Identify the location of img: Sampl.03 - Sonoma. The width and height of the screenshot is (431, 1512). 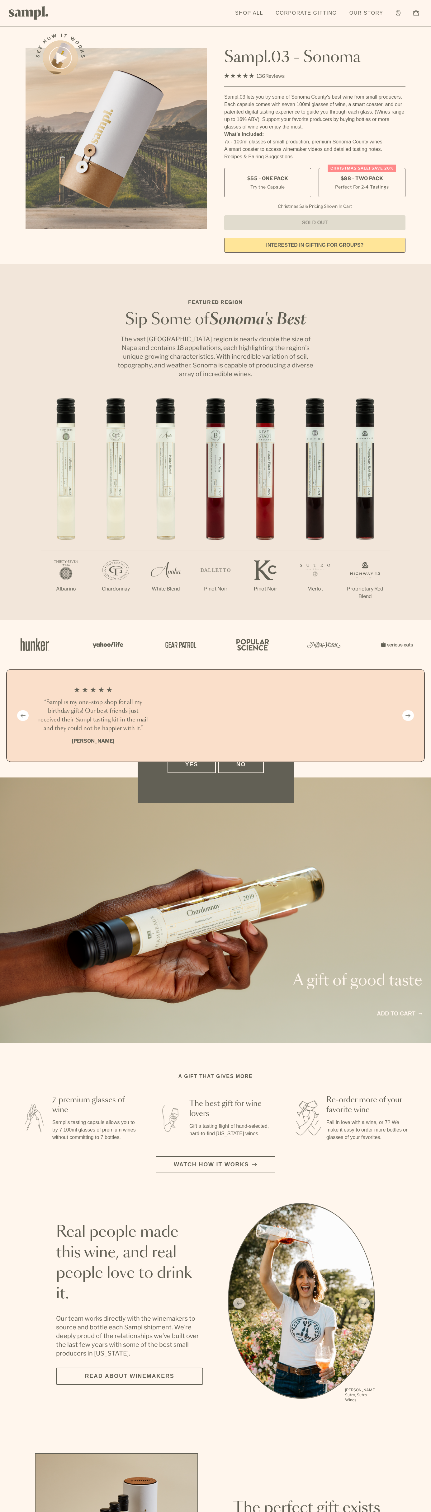
(116, 139).